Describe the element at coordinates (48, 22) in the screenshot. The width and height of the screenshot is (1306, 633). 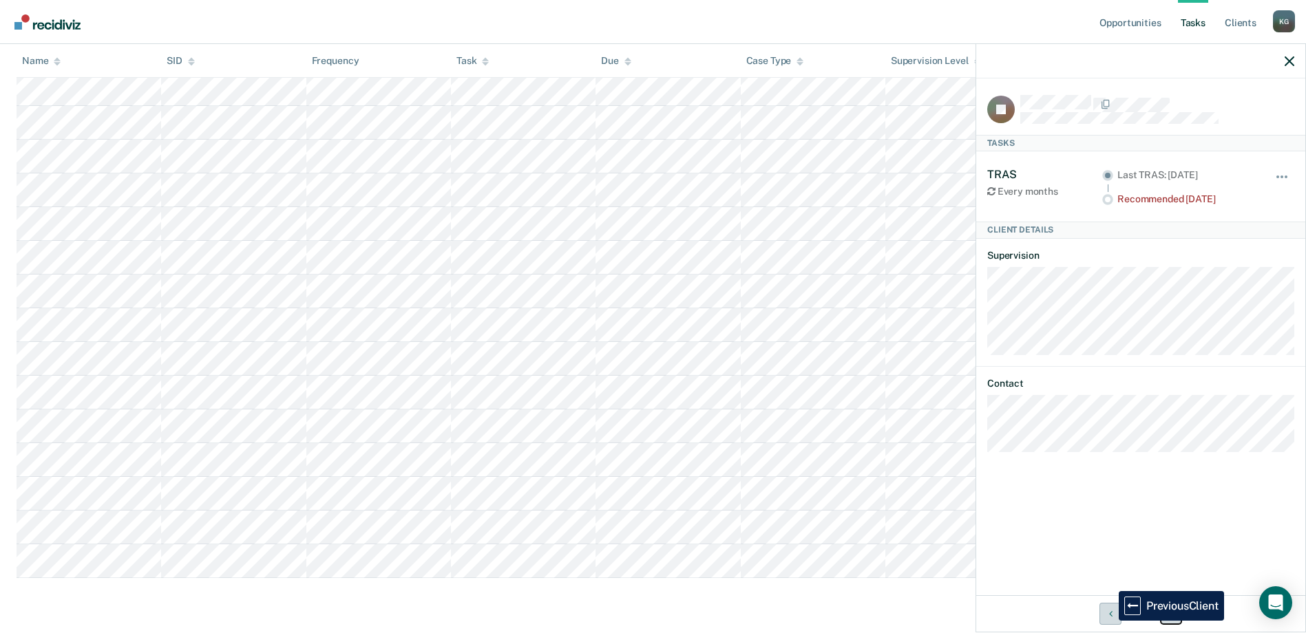
I see `img: Recidiviz` at that location.